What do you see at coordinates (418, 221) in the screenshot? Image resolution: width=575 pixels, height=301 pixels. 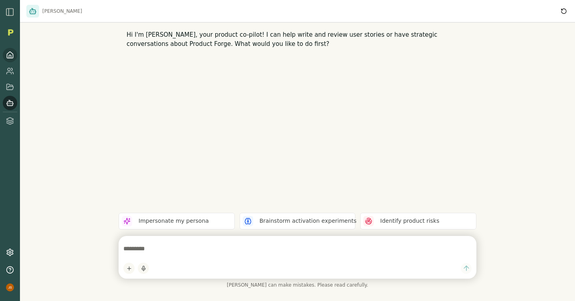 I see `button: Identify product risks` at bounding box center [418, 221].